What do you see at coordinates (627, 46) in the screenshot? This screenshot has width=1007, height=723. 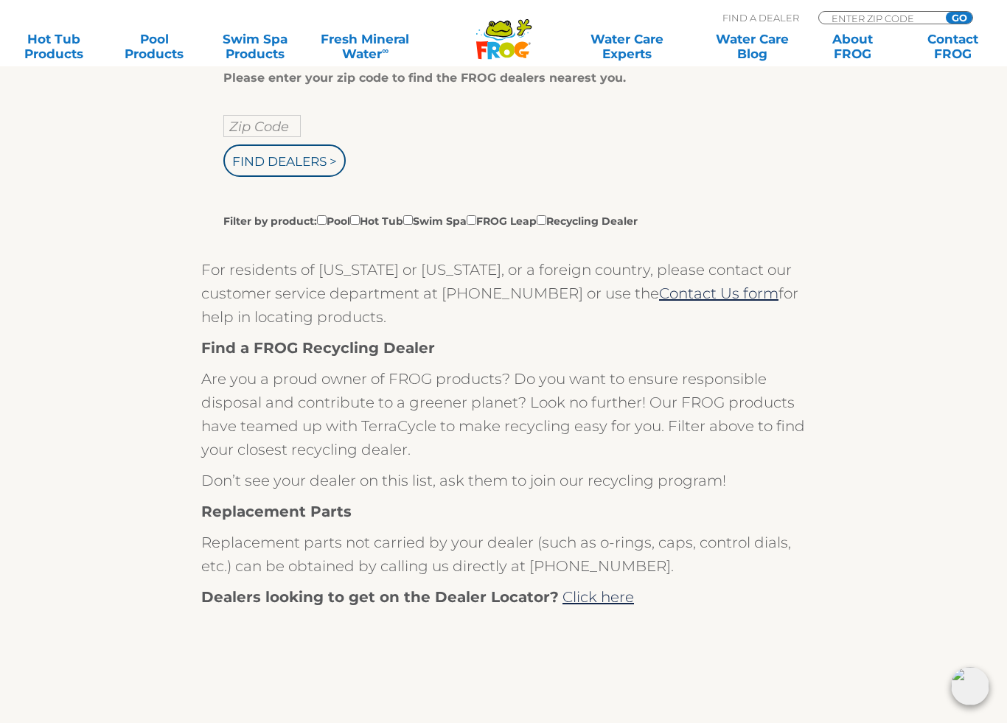 I see `a: Water CareExperts` at bounding box center [627, 46].